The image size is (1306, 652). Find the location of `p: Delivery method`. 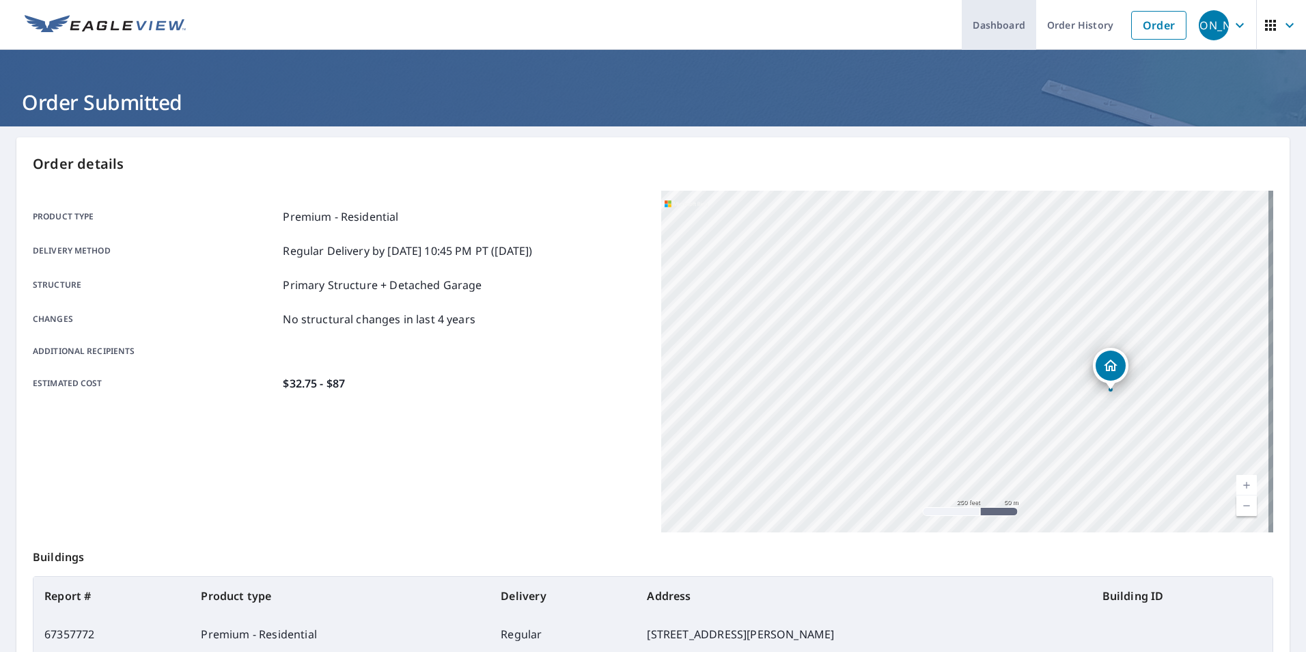

p: Delivery method is located at coordinates (155, 251).